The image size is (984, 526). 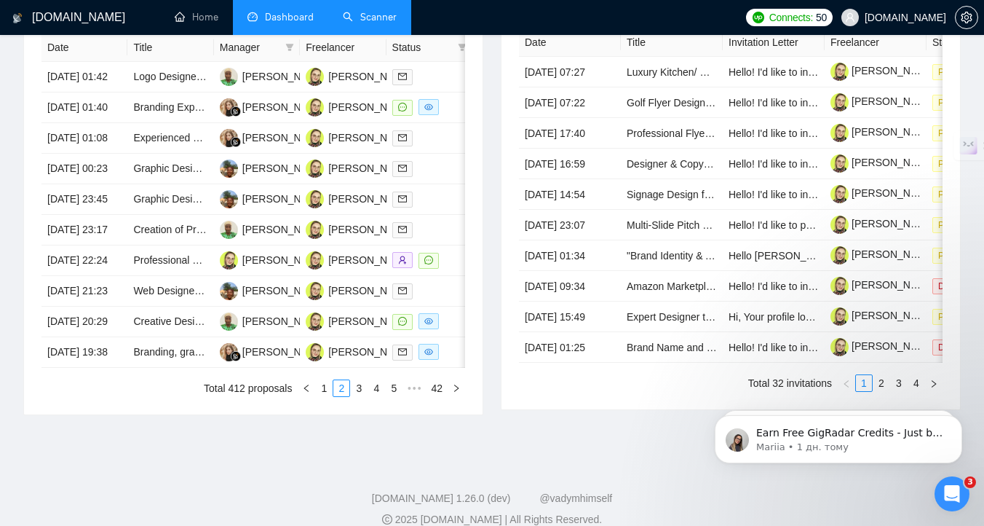 I want to click on td: Web Designer Needed for Brand Identity and Landing Page Creation, so click(x=170, y=291).